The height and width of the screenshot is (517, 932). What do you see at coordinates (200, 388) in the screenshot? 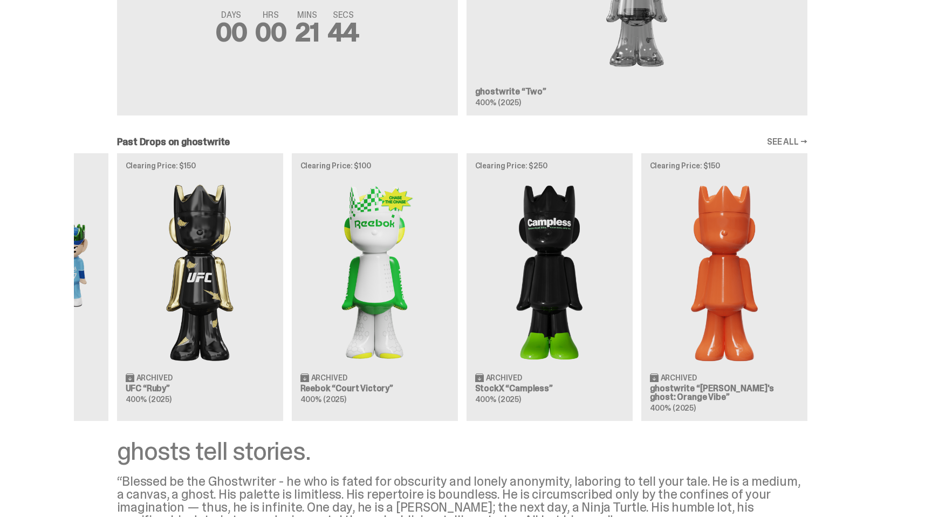
I see `h3: UFC “Ruby”` at bounding box center [200, 388].